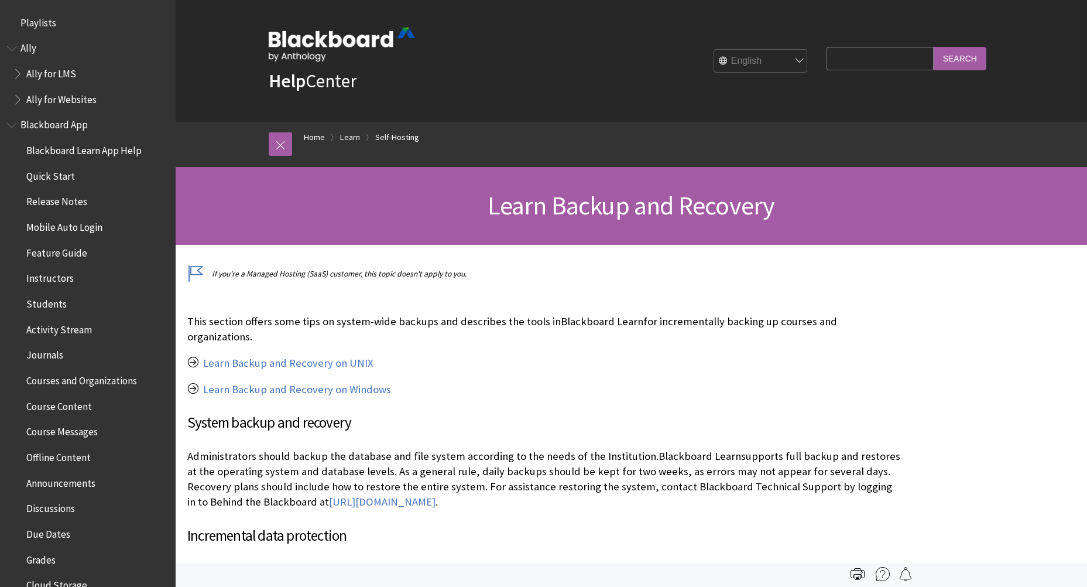 The image size is (1087, 587). I want to click on h3: Incremental data protection, so click(544, 536).